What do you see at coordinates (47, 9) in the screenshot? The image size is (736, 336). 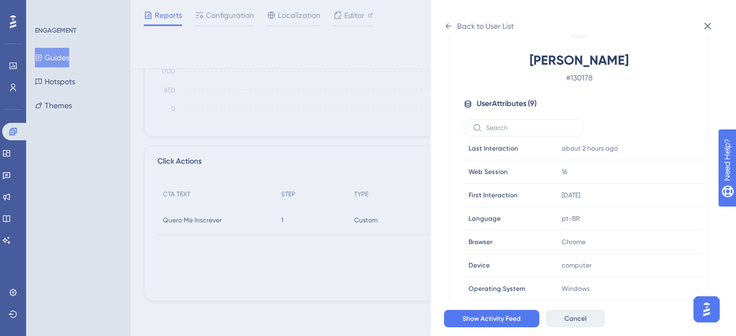 I see `span: Need Help?` at bounding box center [47, 9].